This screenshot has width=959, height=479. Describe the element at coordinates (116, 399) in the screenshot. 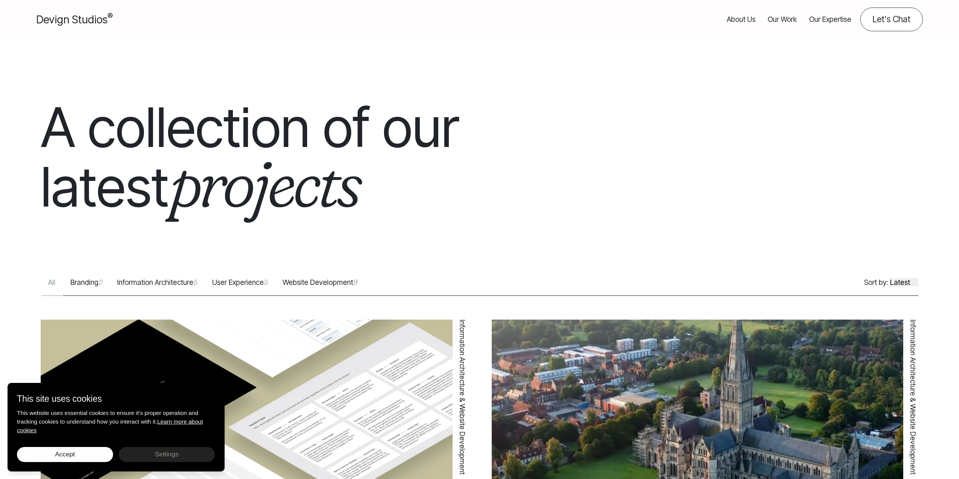

I see `p: This site uses cookies` at that location.